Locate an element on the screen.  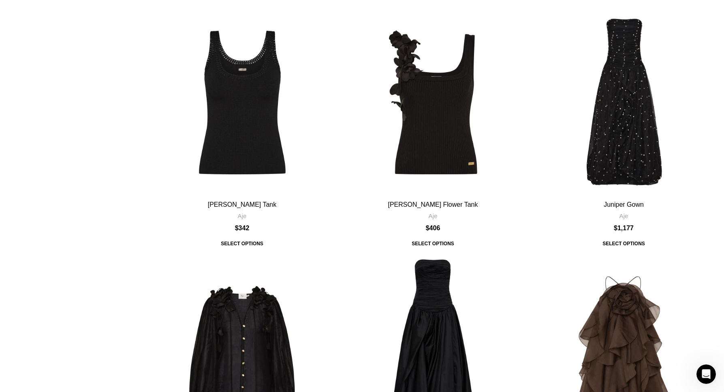
bdi: 406 is located at coordinates (433, 228).